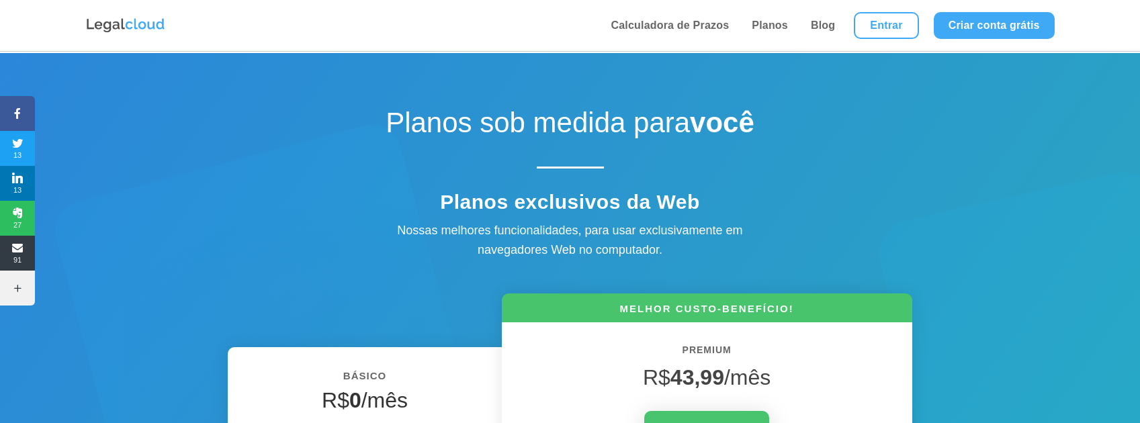  I want to click on strong: 0, so click(355, 400).